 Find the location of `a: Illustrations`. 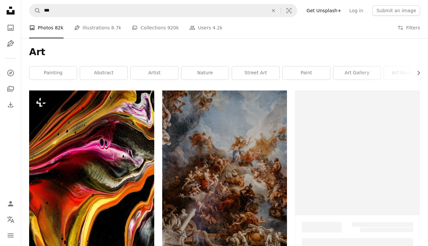

a: Illustrations is located at coordinates (11, 44).